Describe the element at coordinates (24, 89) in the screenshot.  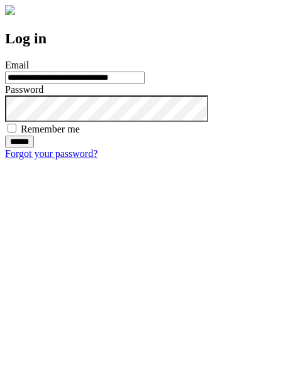
I see `label: Password` at that location.